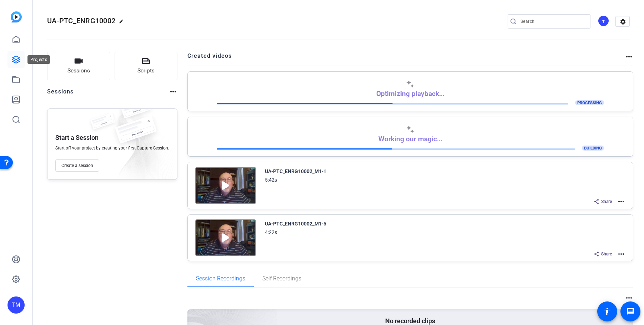 Image resolution: width=644 pixels, height=325 pixels. What do you see at coordinates (81, 21) in the screenshot?
I see `span: UA-PTC_ENRG10002` at bounding box center [81, 21].